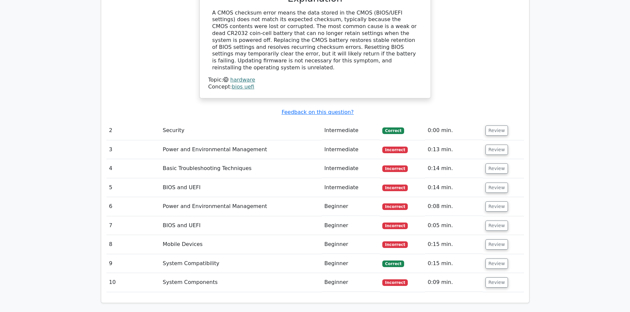  Describe the element at coordinates (454, 283) in the screenshot. I see `td: 0:09 min.` at that location.